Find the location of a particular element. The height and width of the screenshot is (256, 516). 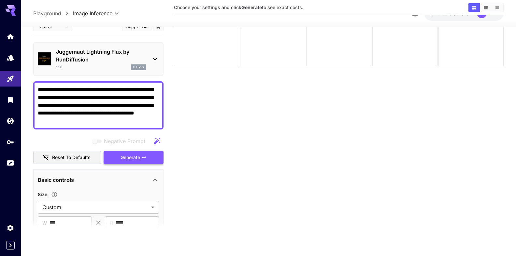

button: Show media in video view is located at coordinates (485, 7).